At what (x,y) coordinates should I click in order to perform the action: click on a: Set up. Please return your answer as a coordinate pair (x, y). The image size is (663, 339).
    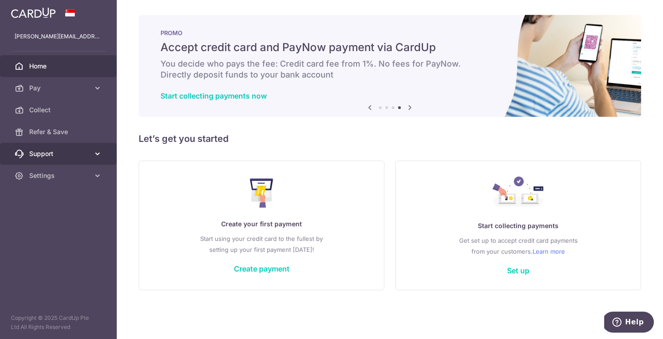
    Looking at the image, I should click on (518, 270).